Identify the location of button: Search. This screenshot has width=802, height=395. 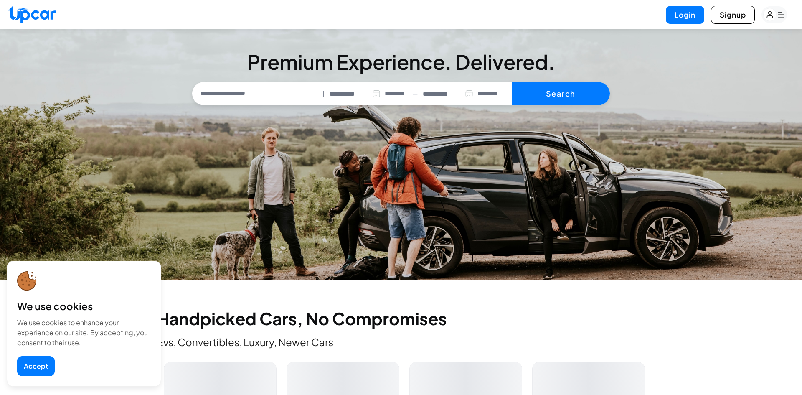
(561, 94).